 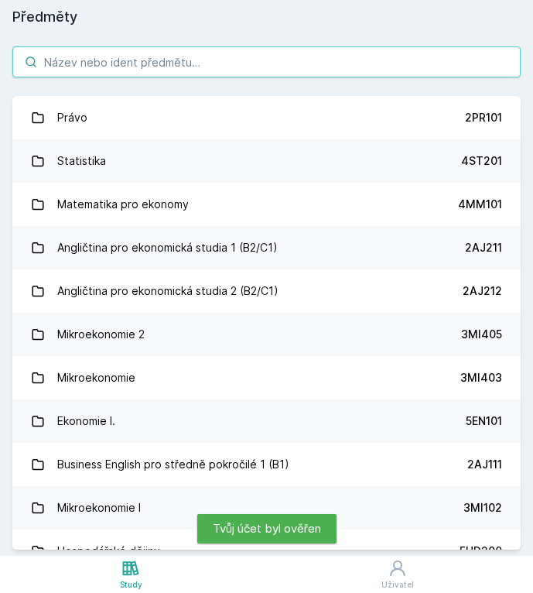 What do you see at coordinates (484, 248) in the screenshot?
I see `div: 2AJ211` at bounding box center [484, 248].